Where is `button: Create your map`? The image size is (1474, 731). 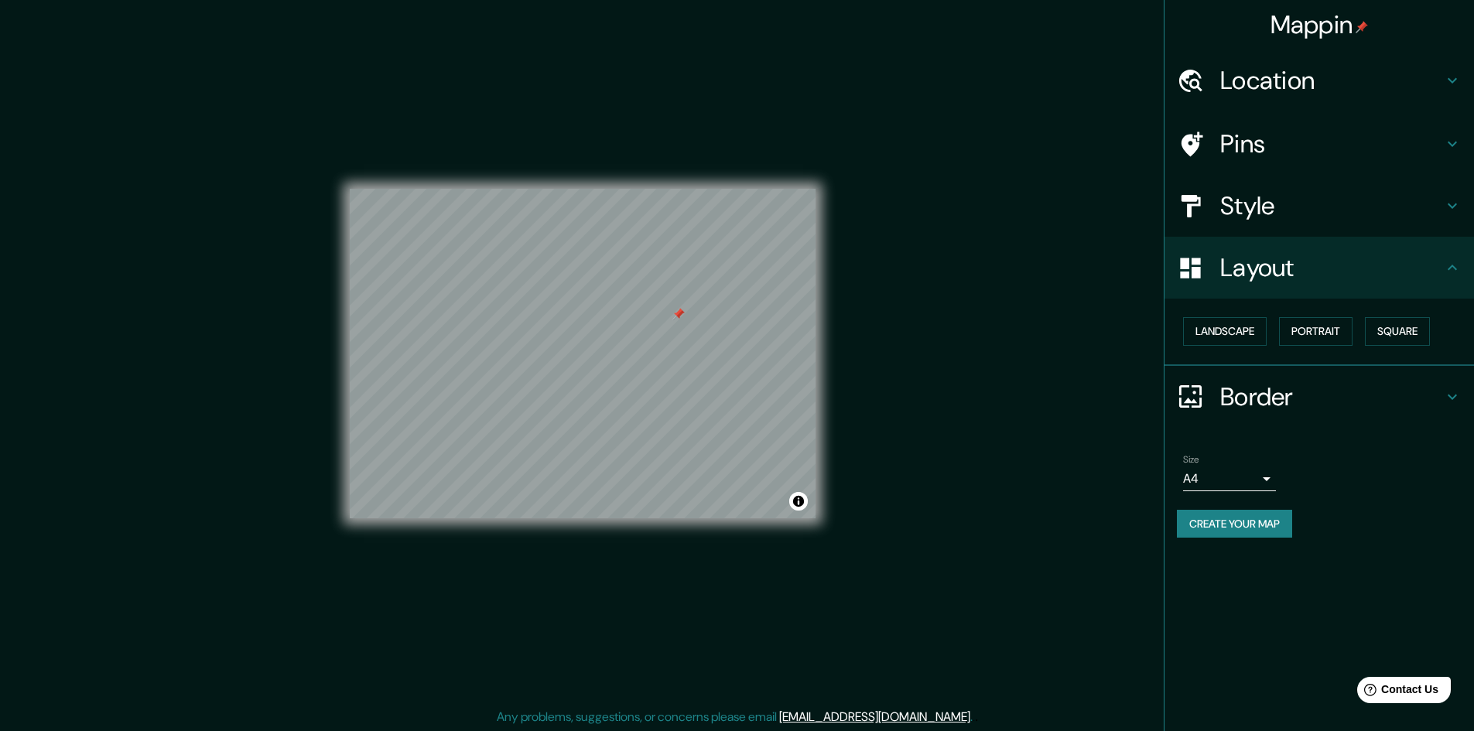 button: Create your map is located at coordinates (1234, 524).